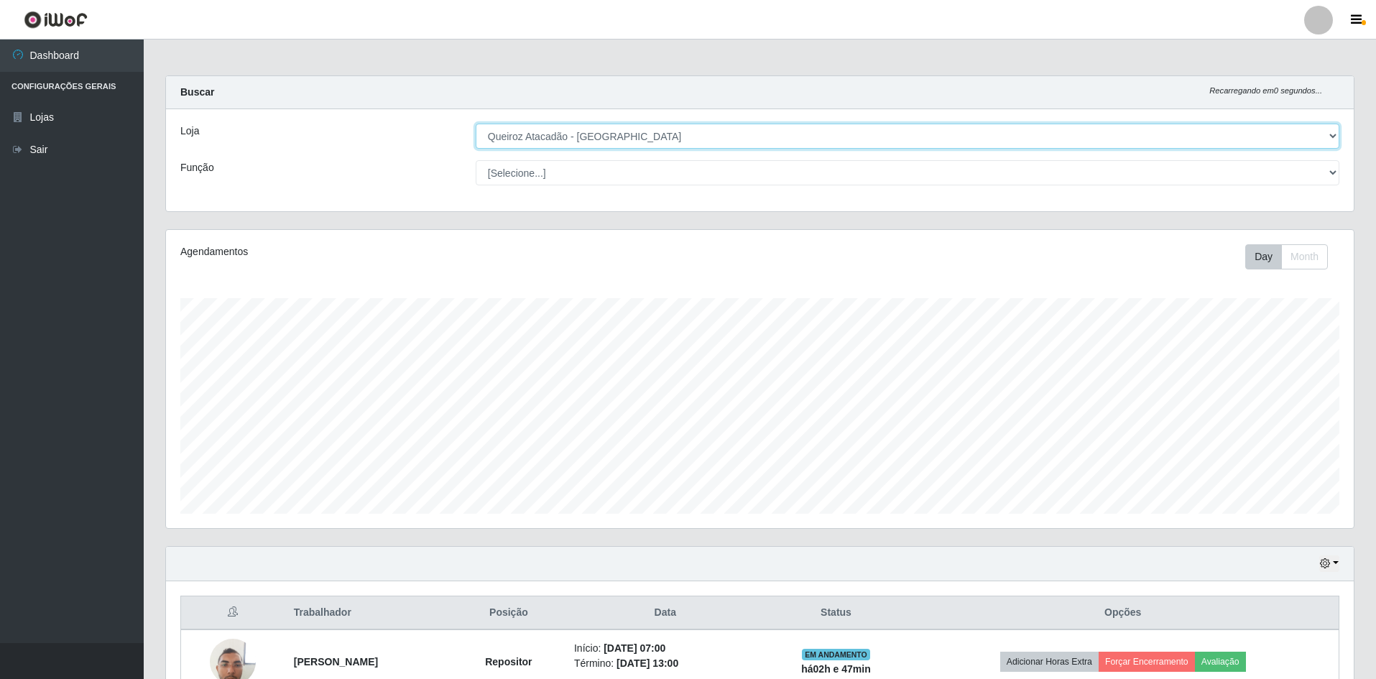  Describe the element at coordinates (1122, 613) in the screenshot. I see `th: Opções` at that location.